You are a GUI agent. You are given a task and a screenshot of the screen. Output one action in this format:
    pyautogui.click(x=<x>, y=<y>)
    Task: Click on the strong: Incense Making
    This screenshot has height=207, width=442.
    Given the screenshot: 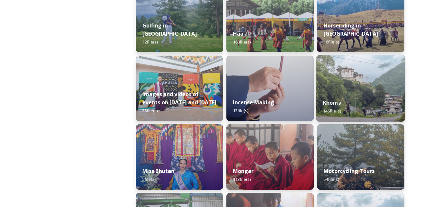 What is the action you would take?
    pyautogui.click(x=254, y=102)
    